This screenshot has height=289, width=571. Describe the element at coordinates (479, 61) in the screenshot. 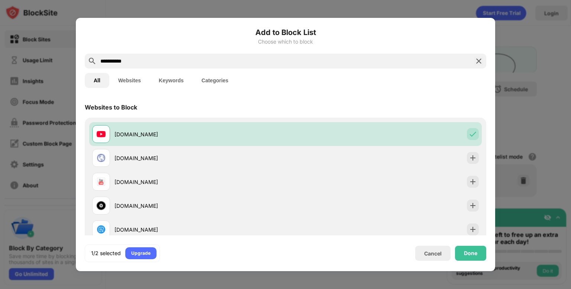

I see `img: search-close` at that location.